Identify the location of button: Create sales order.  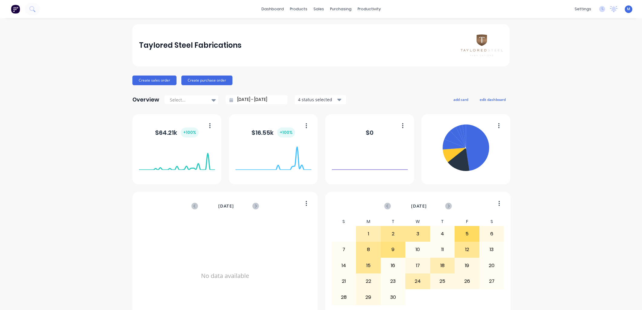
(154, 80).